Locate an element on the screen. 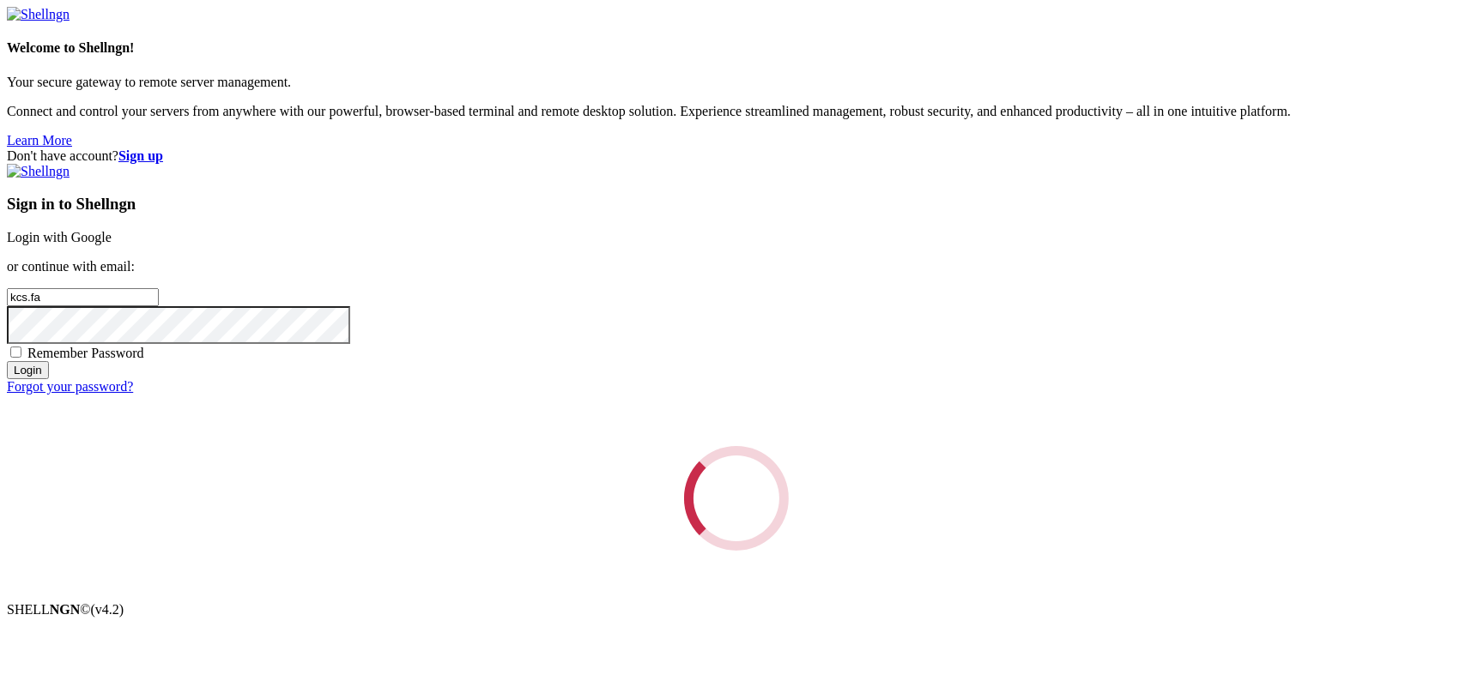 The width and height of the screenshot is (1472, 693). a: Login with Google is located at coordinates (59, 237).